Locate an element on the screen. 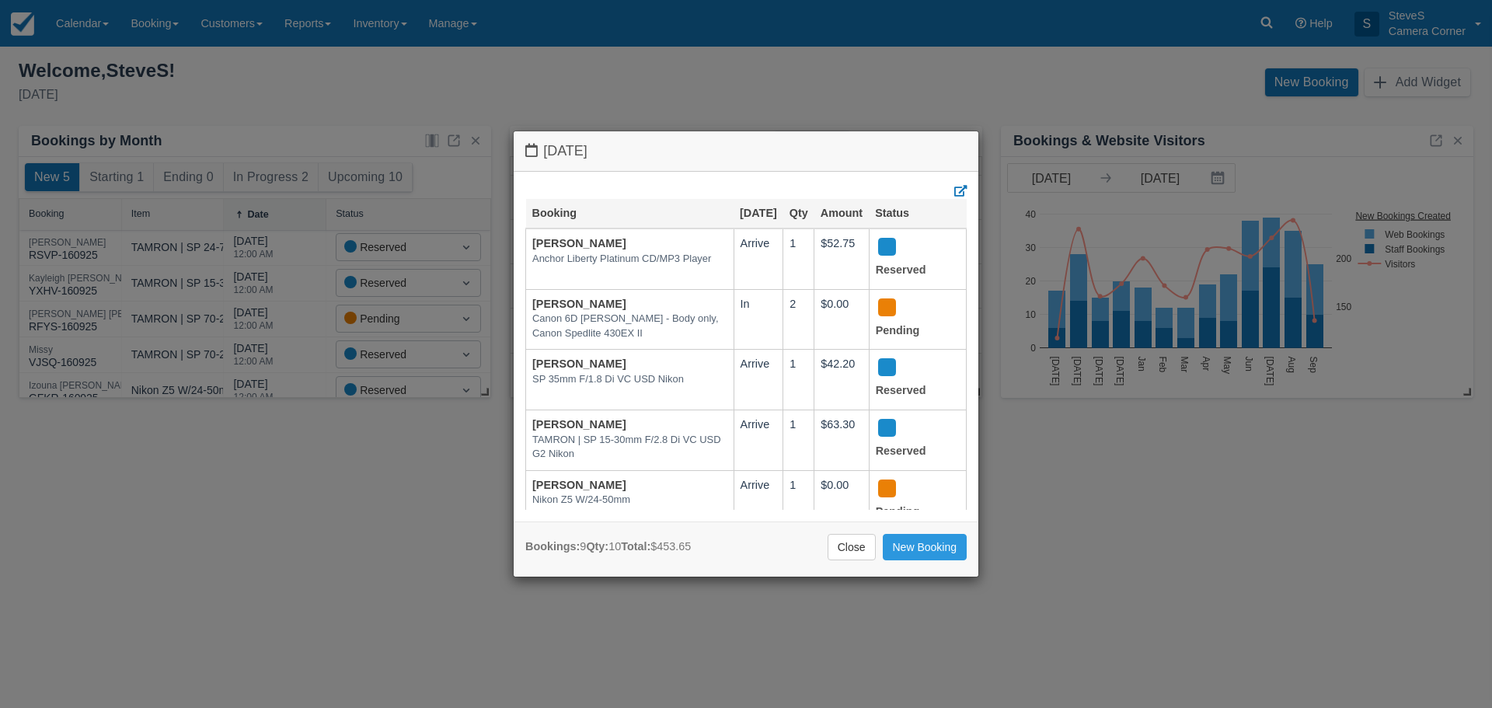  strong: Total: is located at coordinates (636, 546).